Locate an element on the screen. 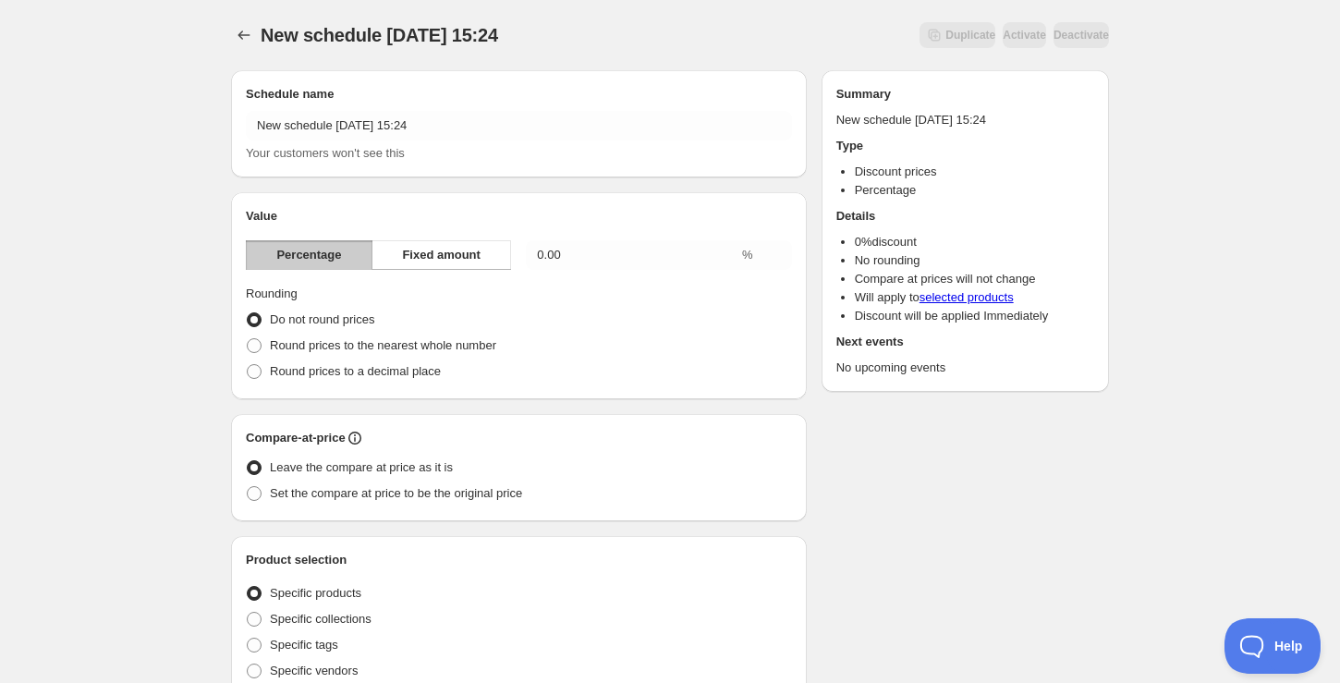  li: Discount will be applied Immediately is located at coordinates (974, 316).